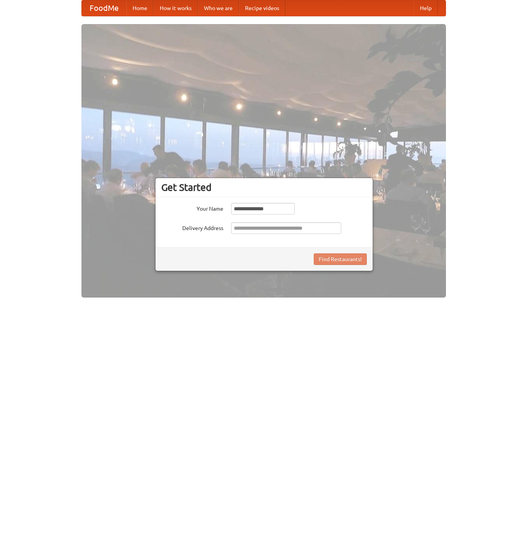 The image size is (527, 549). I want to click on label: Delivery Address, so click(192, 227).